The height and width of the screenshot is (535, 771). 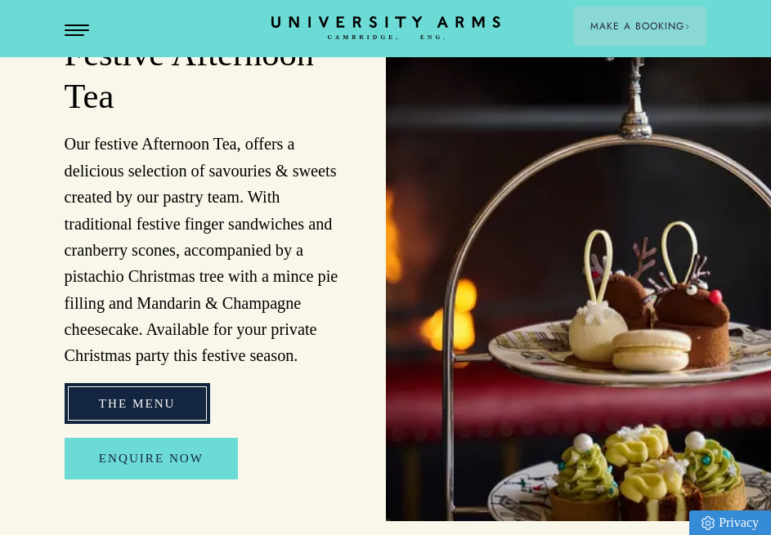 What do you see at coordinates (687, 26) in the screenshot?
I see `img: Arrow icon` at bounding box center [687, 26].